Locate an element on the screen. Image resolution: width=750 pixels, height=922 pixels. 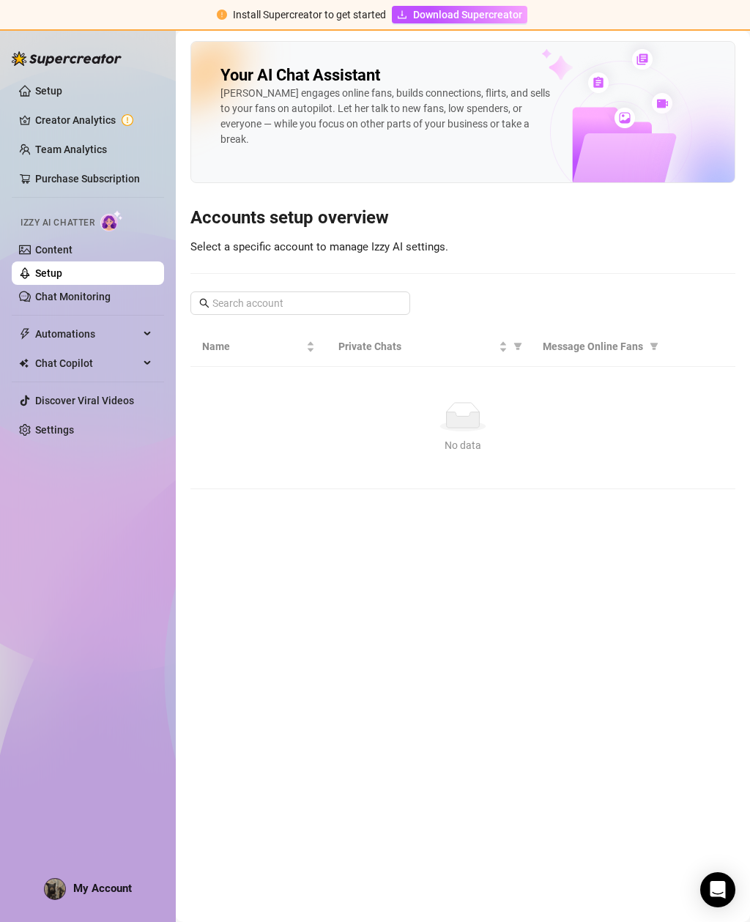
span: Install Supercreator to get started is located at coordinates (309, 15).